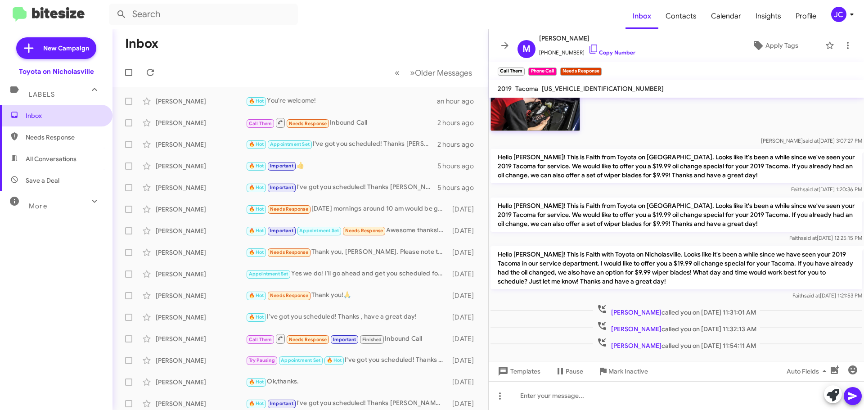 This screenshot has height=410, width=864. I want to click on div: Toyota on Nicholasville, so click(56, 72).